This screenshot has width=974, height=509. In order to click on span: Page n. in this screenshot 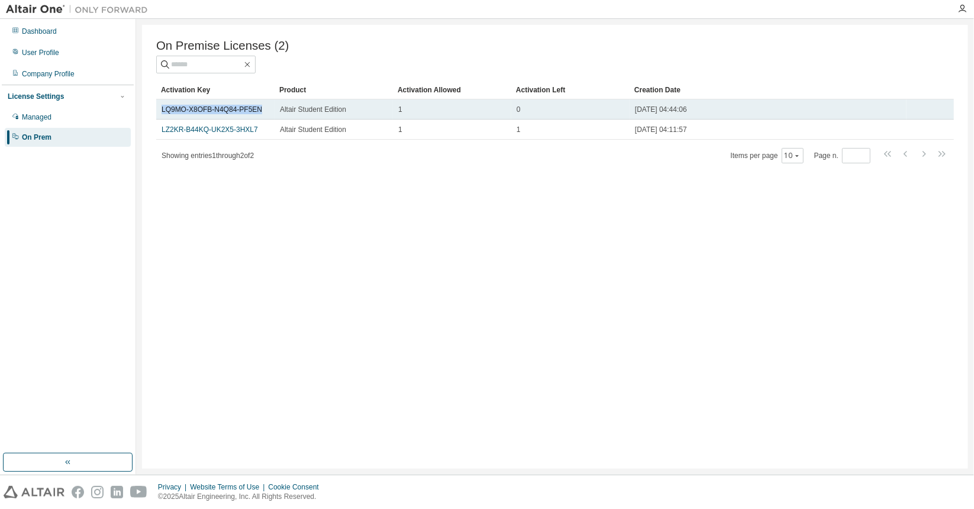, I will do `click(842, 156)`.